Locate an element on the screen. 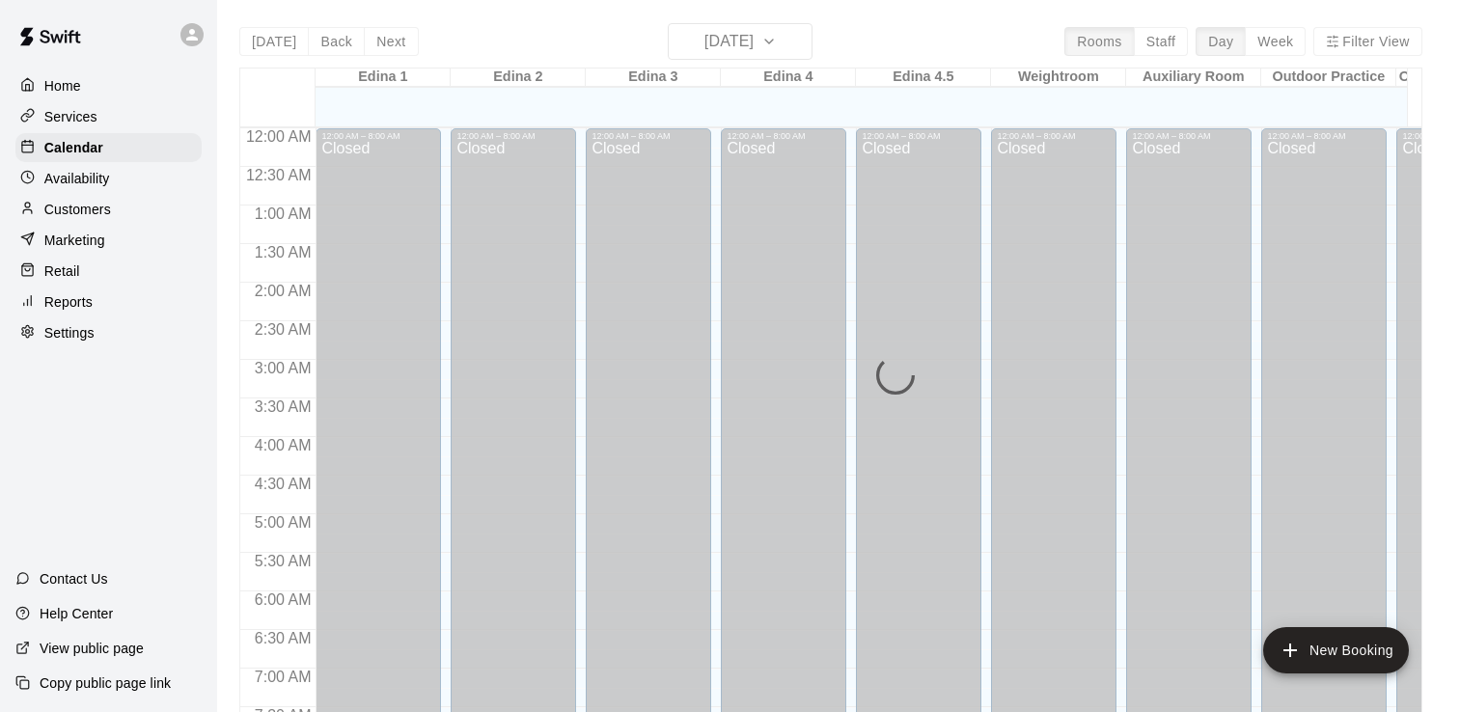 Image resolution: width=1460 pixels, height=712 pixels. div: Retail is located at coordinates (108, 271).